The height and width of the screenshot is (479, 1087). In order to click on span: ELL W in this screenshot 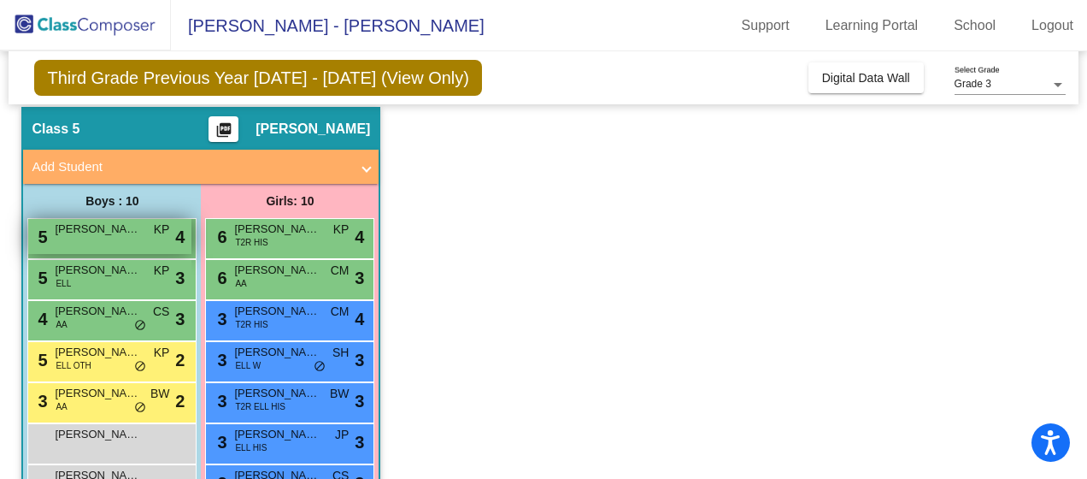, I will do `click(248, 365)`.